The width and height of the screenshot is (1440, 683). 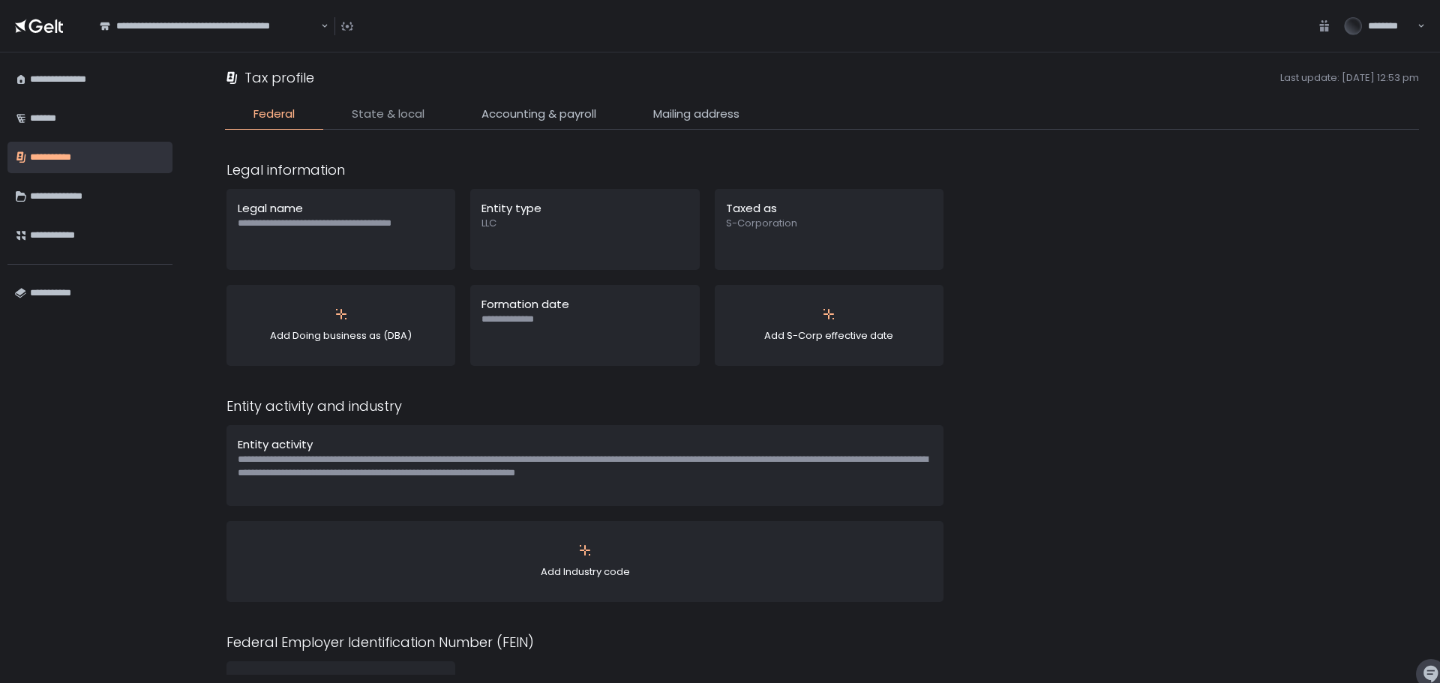 What do you see at coordinates (584, 230) in the screenshot?
I see `button: Entity typeLLC` at bounding box center [584, 230].